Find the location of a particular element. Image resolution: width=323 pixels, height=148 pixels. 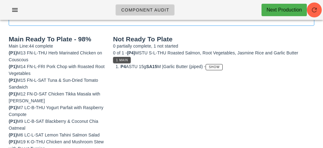

h2: Main Ready To Plate - 98% is located at coordinates (57, 39).